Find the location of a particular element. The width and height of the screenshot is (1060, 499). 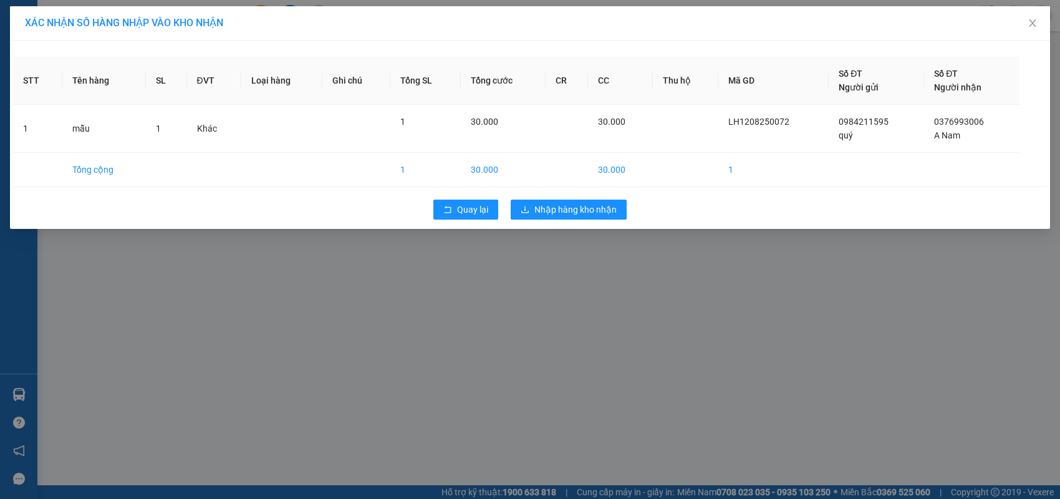

span: Người gửi is located at coordinates (859, 87).